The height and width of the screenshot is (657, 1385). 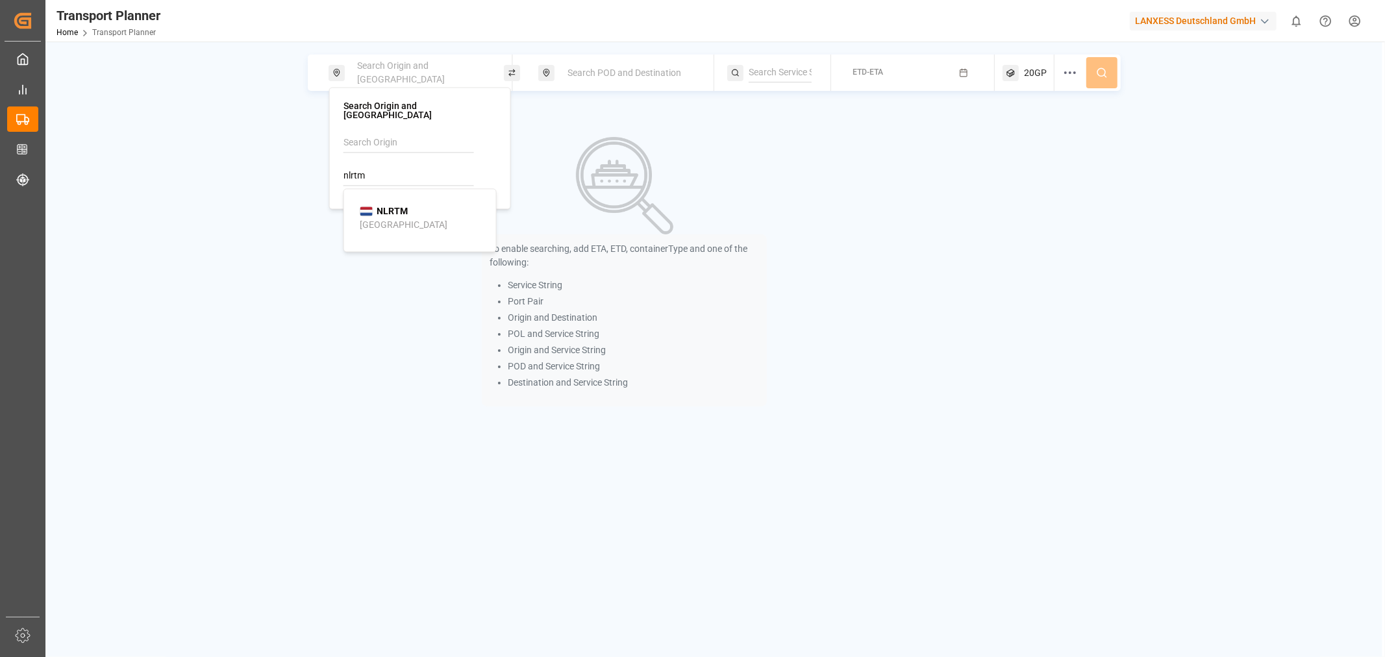 I want to click on li: Port Pair, so click(x=633, y=301).